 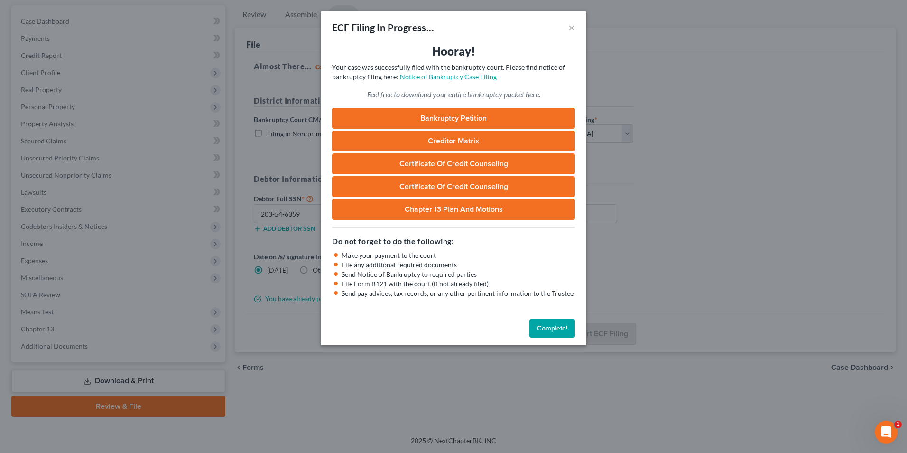 I want to click on a: Chapter 13 Plan and Motions, so click(x=454, y=209).